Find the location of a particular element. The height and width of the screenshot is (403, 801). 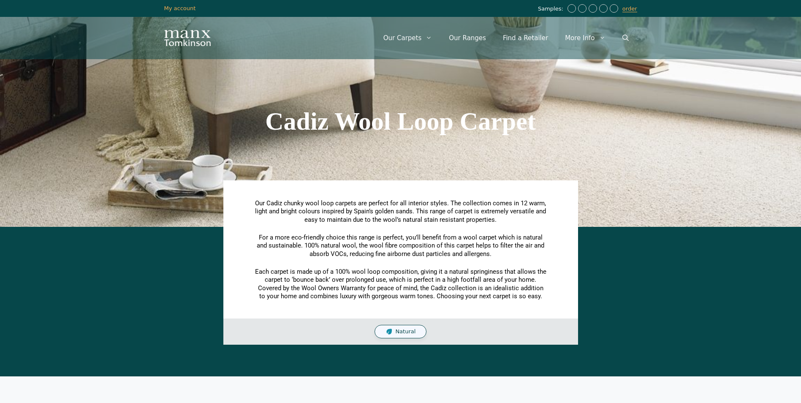

a: Find a Retailer is located at coordinates (526, 38).